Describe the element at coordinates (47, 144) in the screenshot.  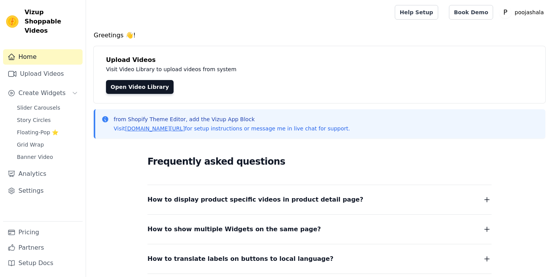
I see `a: Grid Wrap` at that location.